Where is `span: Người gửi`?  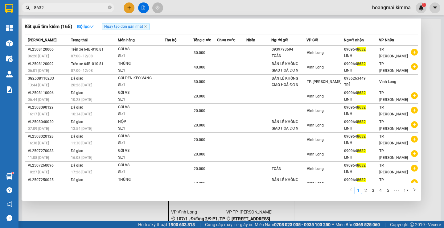 span: Người gửi is located at coordinates (280, 40).